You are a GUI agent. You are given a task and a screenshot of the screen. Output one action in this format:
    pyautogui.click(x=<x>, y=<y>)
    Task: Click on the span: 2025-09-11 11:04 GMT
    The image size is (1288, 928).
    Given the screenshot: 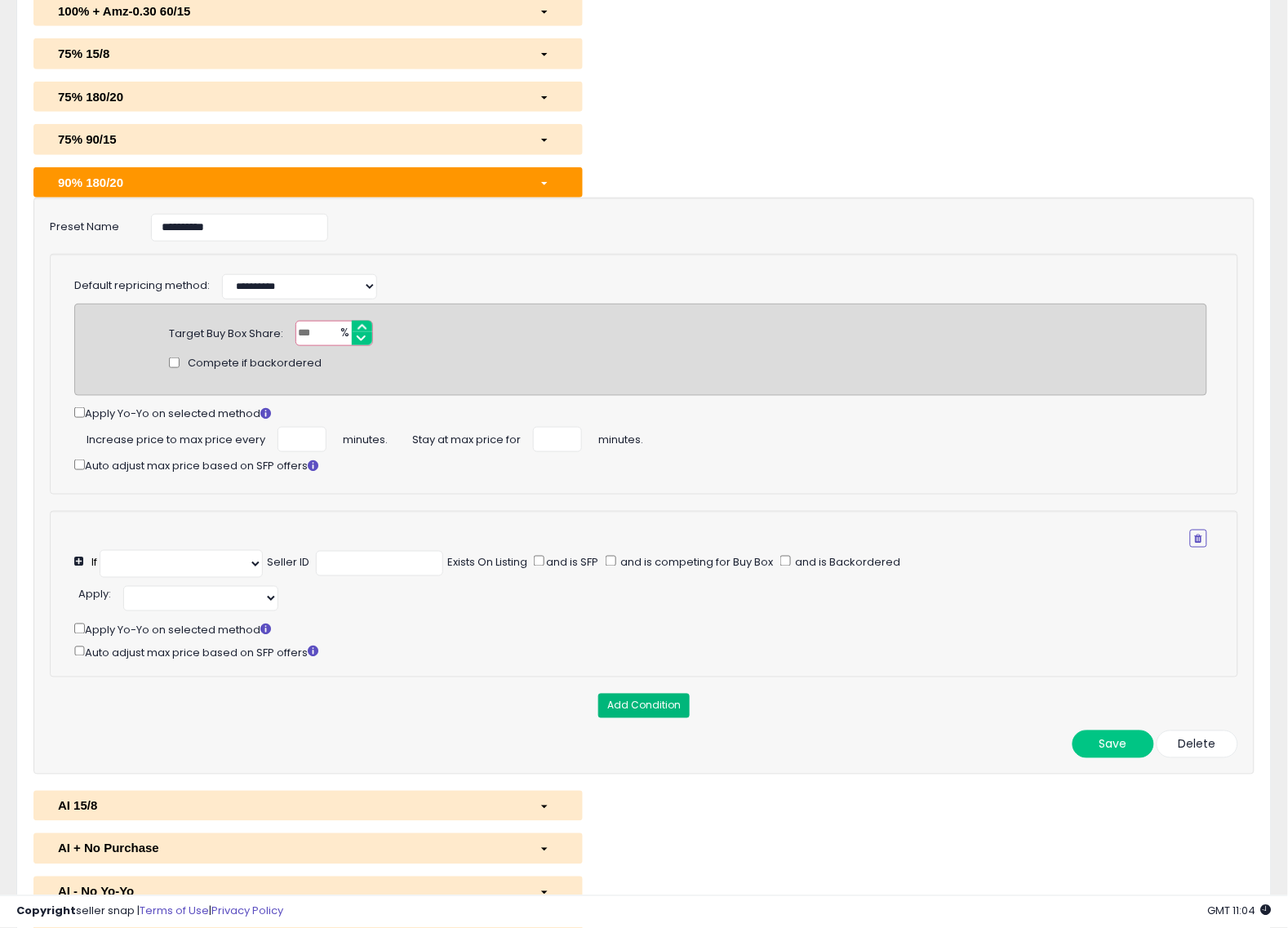 What is the action you would take?
    pyautogui.click(x=1240, y=911)
    